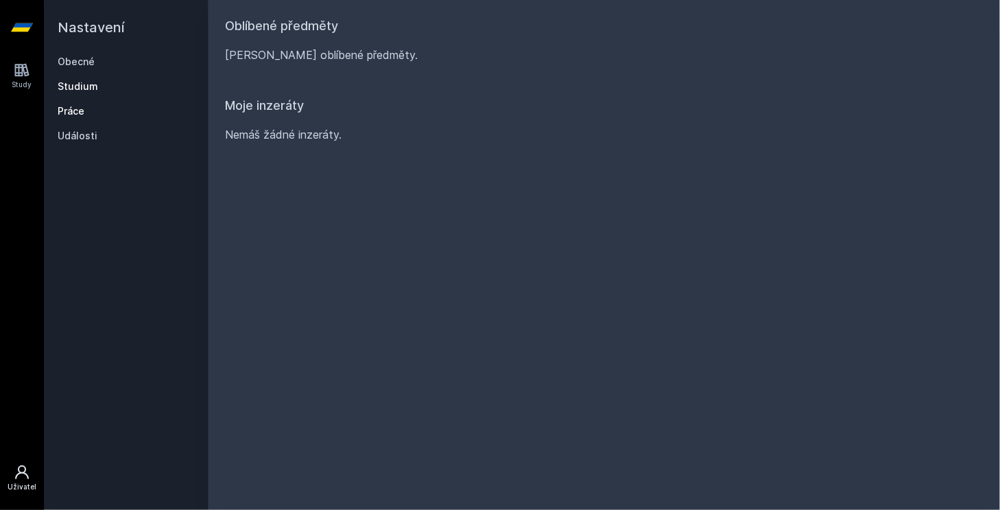 This screenshot has height=510, width=1000. Describe the element at coordinates (22, 84) in the screenshot. I see `div: Study` at that location.